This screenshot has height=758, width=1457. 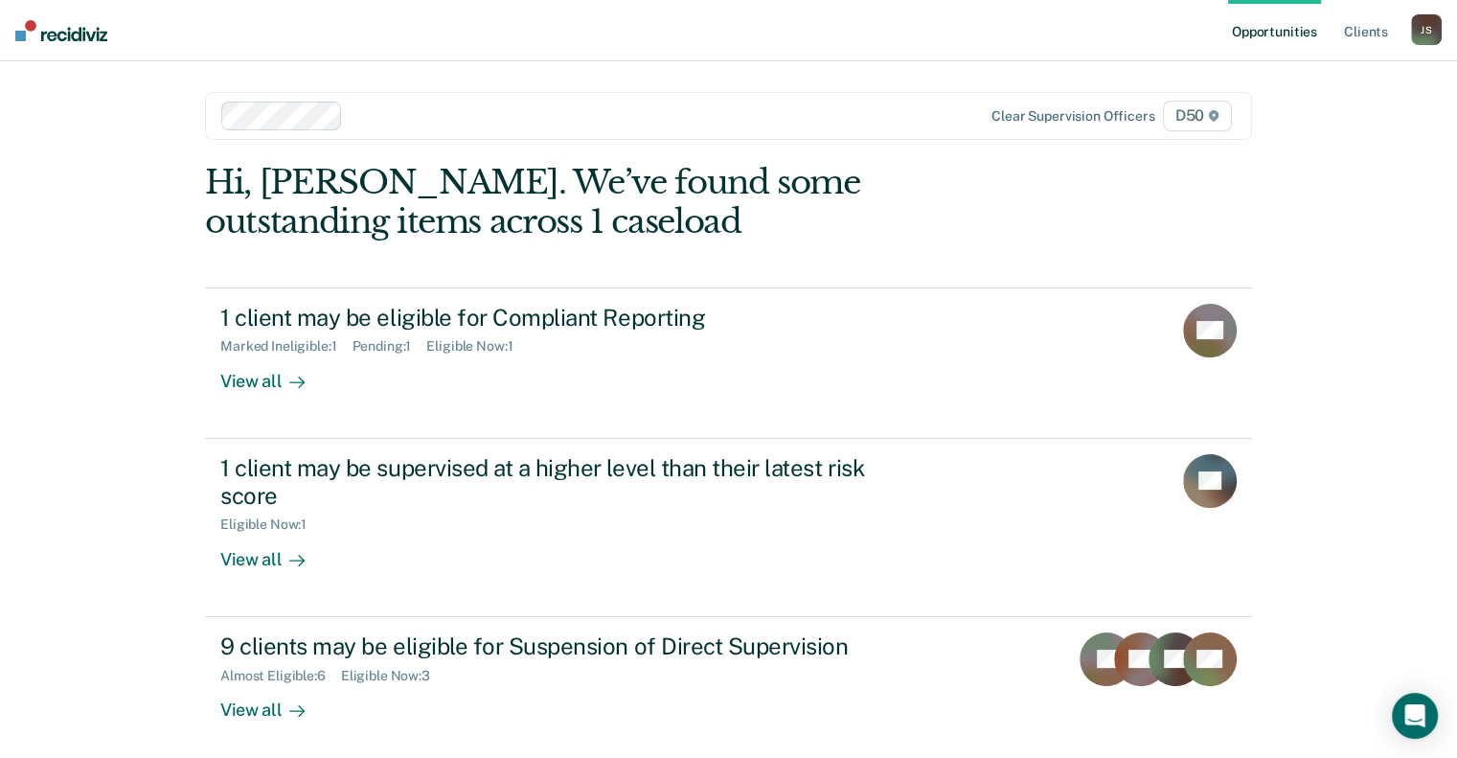 I want to click on span: D50, so click(x=1197, y=116).